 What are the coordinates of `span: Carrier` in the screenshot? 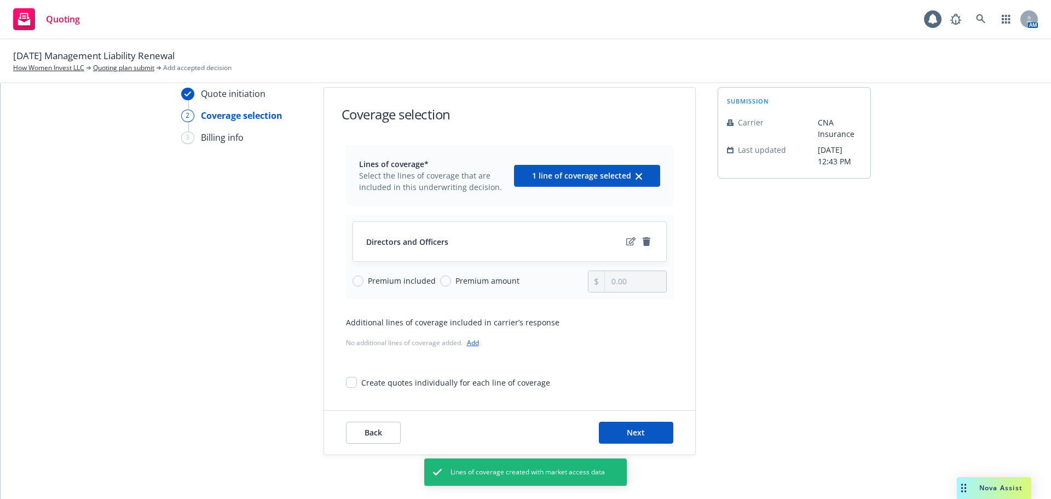 It's located at (751, 122).